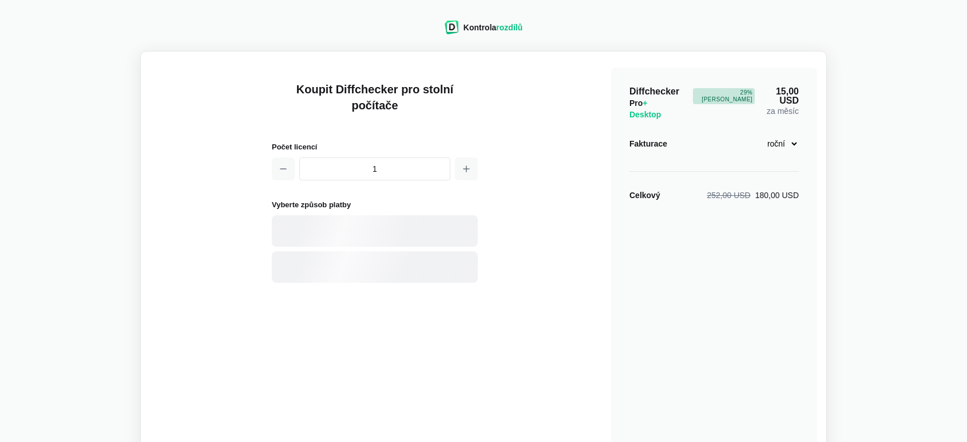 The width and height of the screenshot is (967, 442). Describe the element at coordinates (509, 27) in the screenshot. I see `font: rozdílů` at that location.